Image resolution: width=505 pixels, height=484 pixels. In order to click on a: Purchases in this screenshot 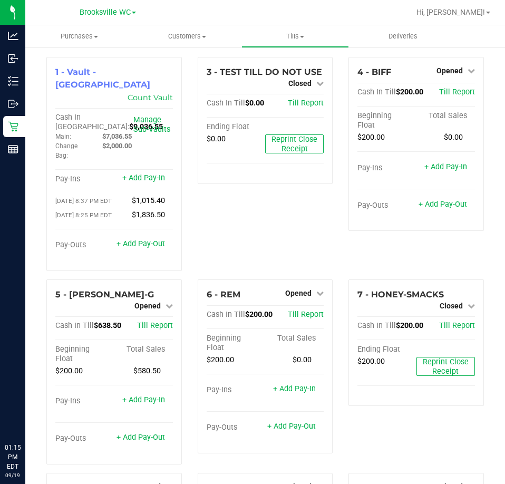, I will do `click(79, 36)`.